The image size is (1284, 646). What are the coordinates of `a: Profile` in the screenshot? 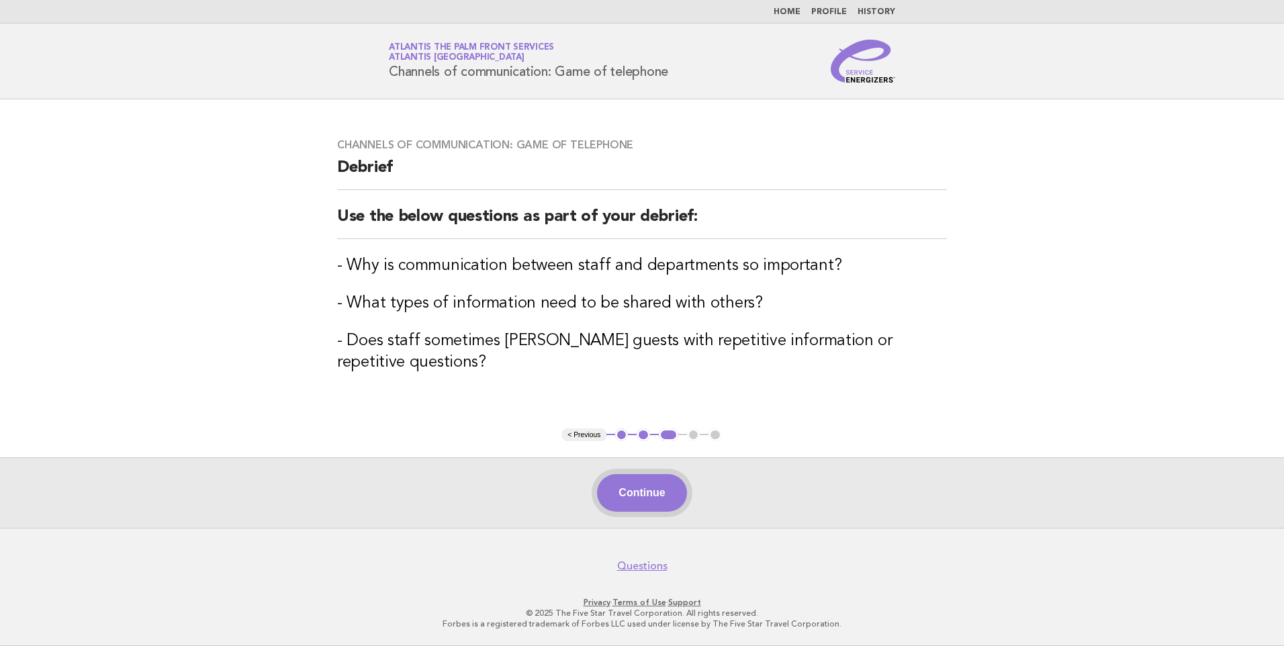 It's located at (828, 12).